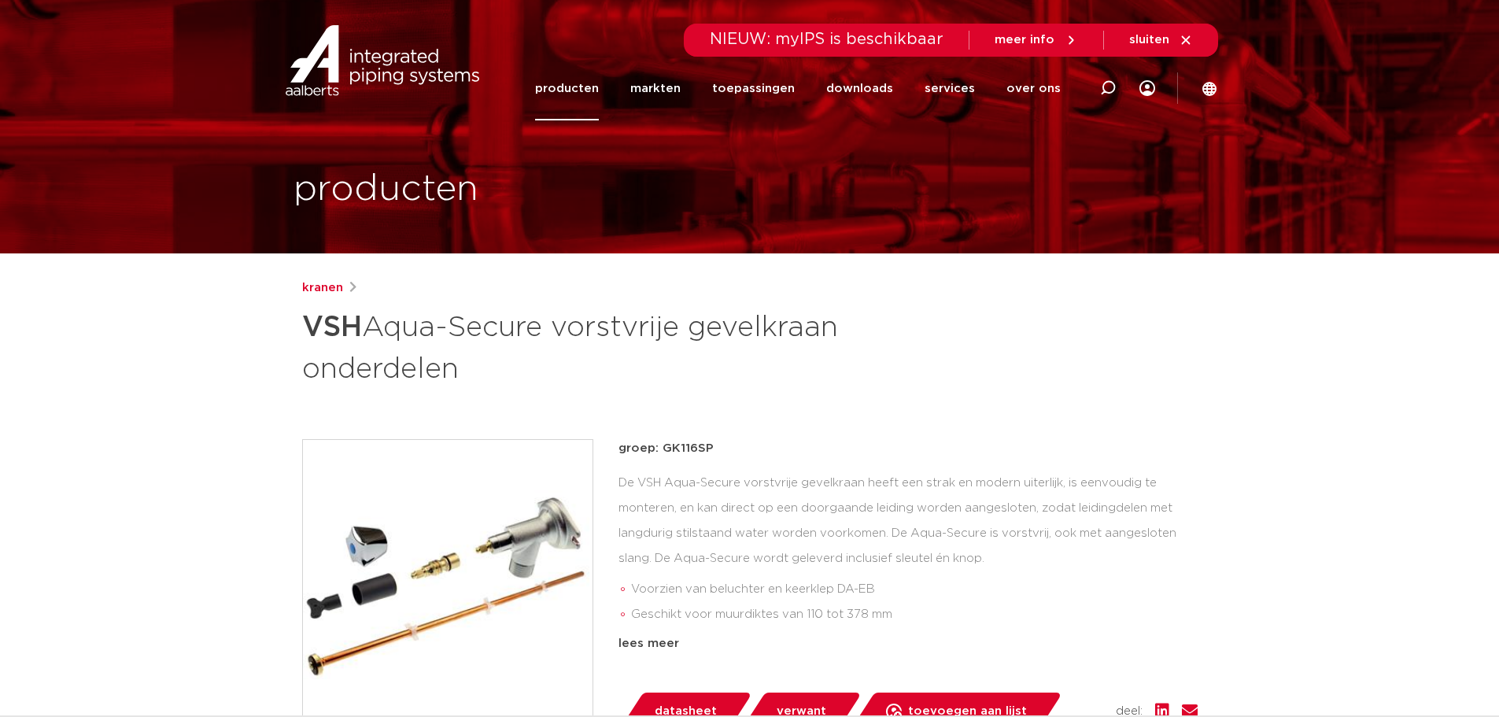 The image size is (1499, 717). What do you see at coordinates (597, 346) in the screenshot?
I see `h1: Aqua-Secure vorstvrije gevelkraan onderdelen` at bounding box center [597, 346].